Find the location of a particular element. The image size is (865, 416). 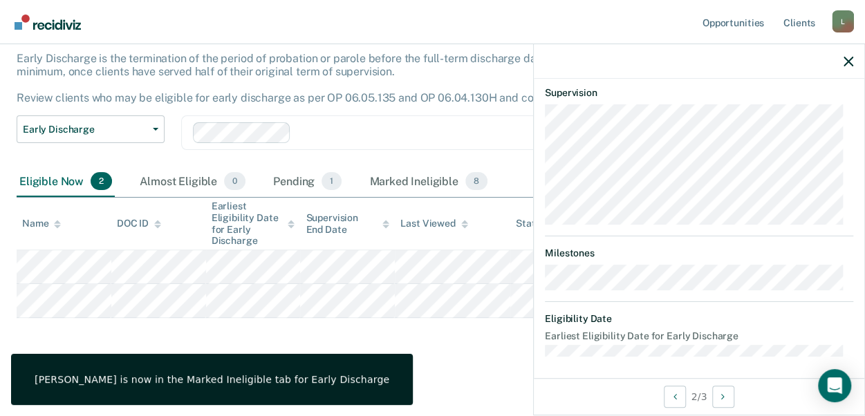

dt: Supervision is located at coordinates (699, 93).